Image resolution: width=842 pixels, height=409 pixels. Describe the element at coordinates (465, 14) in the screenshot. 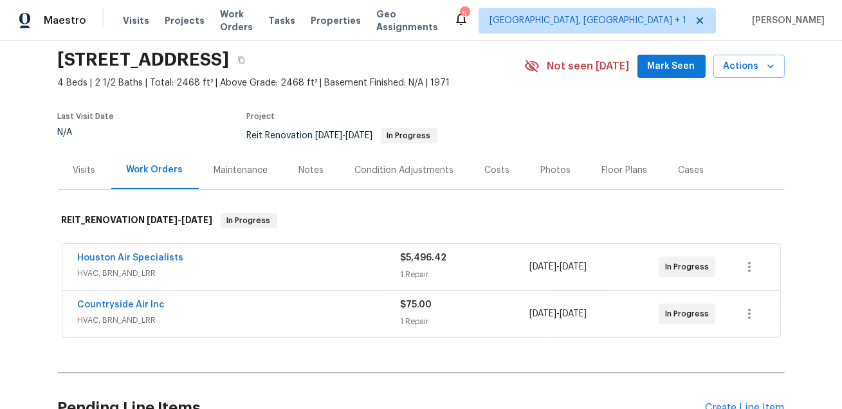

I see `div: 5` at that location.